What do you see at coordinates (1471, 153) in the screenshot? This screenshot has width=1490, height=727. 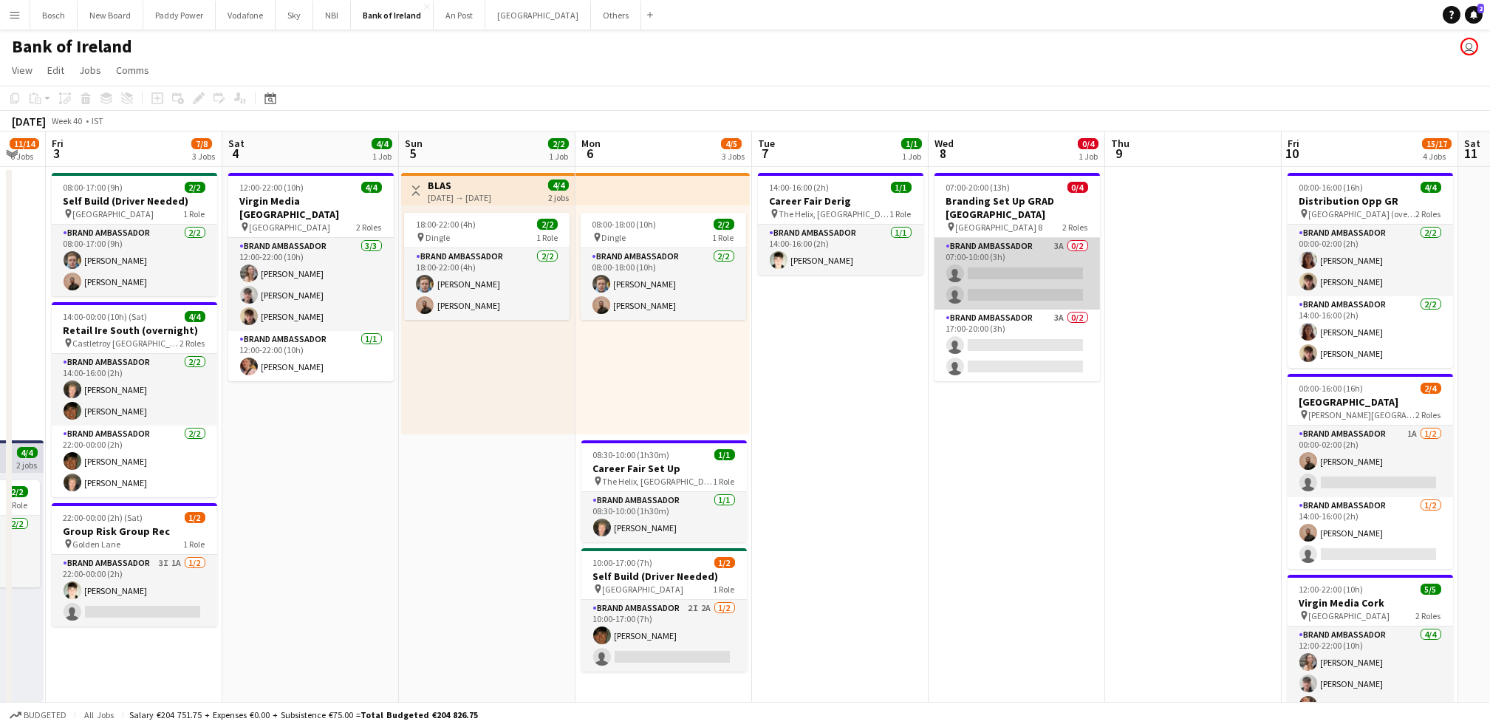 I see `span: 11` at bounding box center [1471, 153].